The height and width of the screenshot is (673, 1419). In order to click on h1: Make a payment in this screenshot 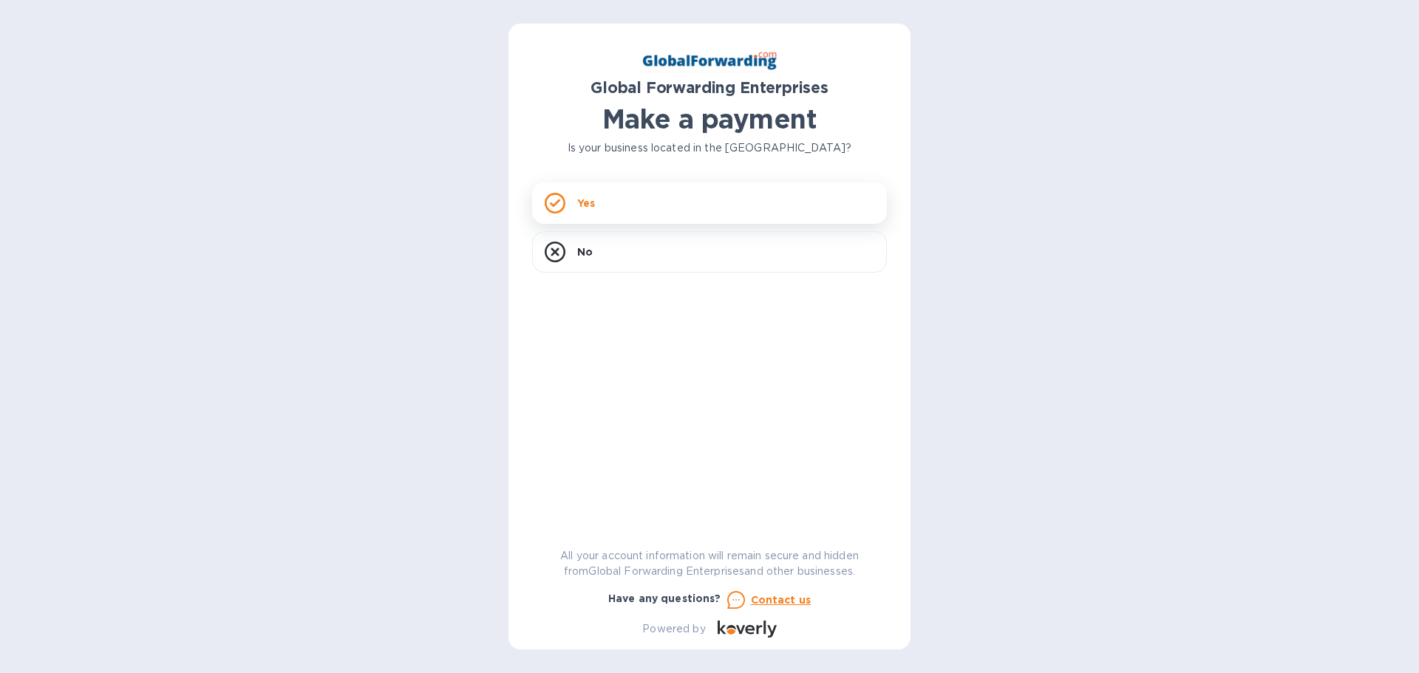, I will do `click(710, 119)`.